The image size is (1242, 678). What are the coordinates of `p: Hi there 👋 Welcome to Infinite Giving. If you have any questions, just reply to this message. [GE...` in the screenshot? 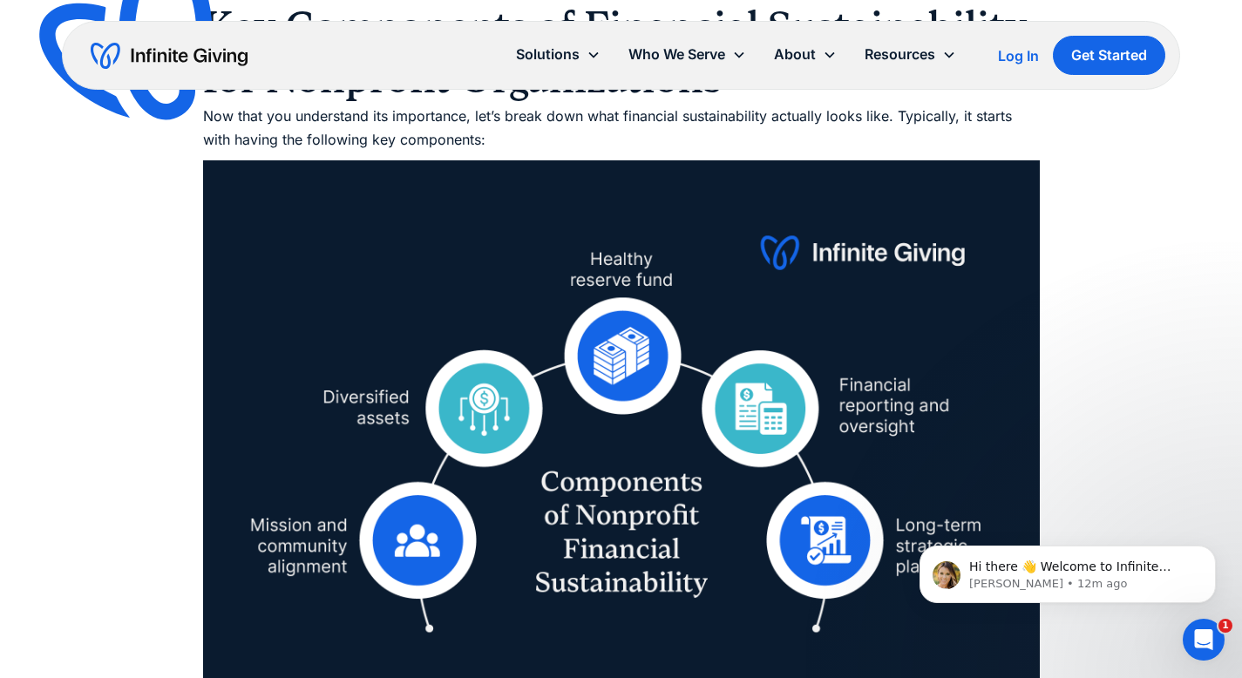 It's located at (188, 58).